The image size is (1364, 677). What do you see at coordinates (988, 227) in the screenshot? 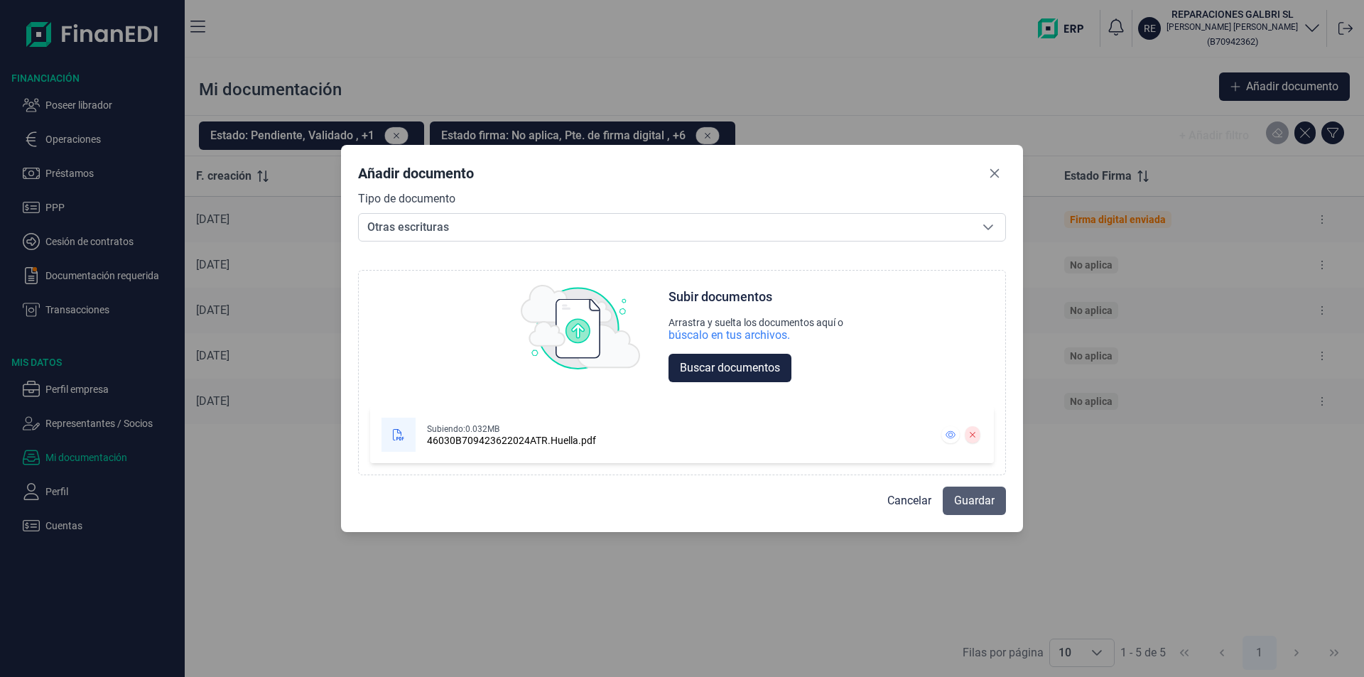
I see `div: Seleccione una opción` at bounding box center [988, 227].